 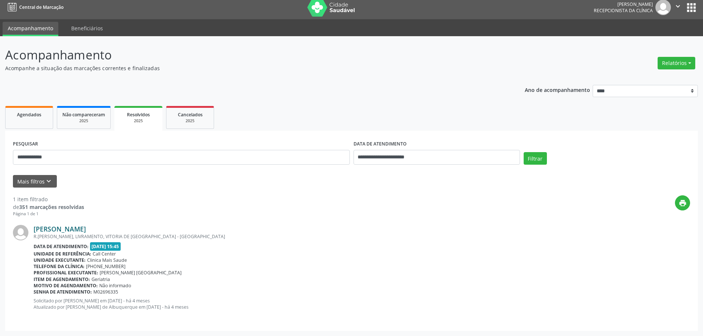 What do you see at coordinates (380, 144) in the screenshot?
I see `label: DATA DE ATENDIMENTO` at bounding box center [380, 144].